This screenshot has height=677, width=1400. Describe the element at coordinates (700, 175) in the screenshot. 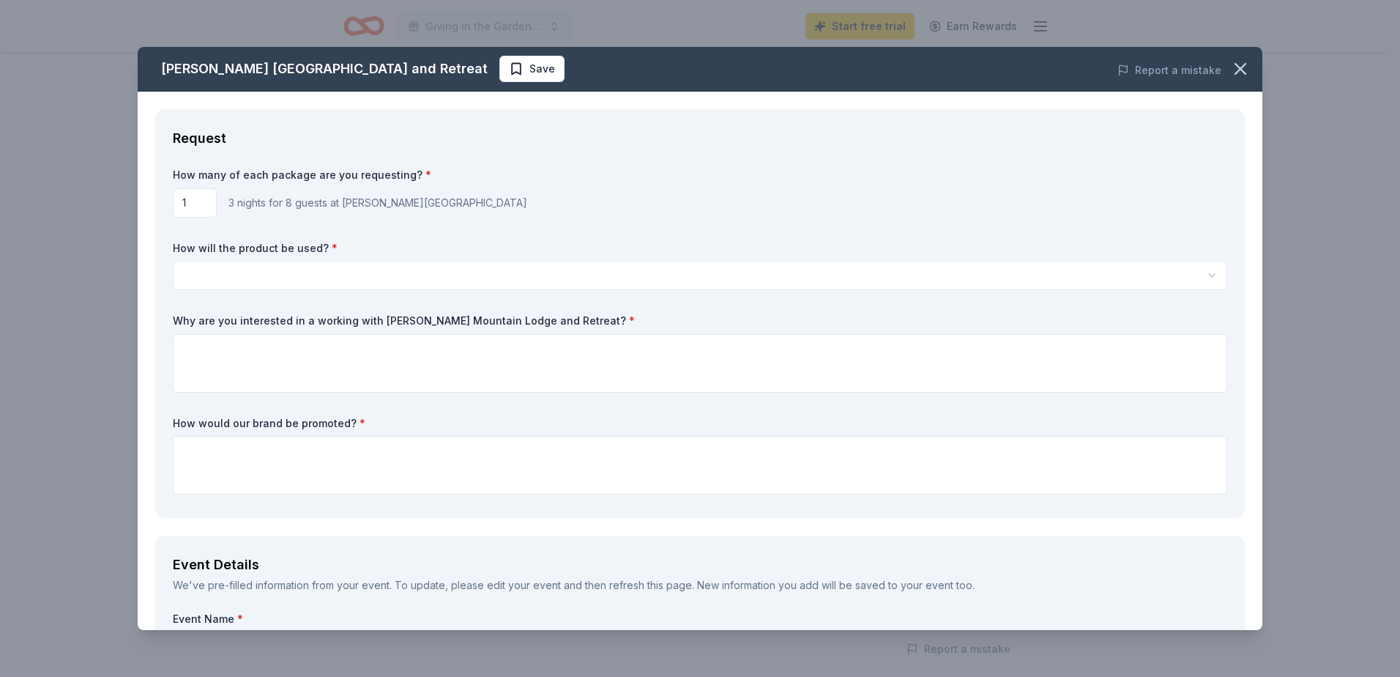

I see `label: How many of each package are you requesting?` at that location.